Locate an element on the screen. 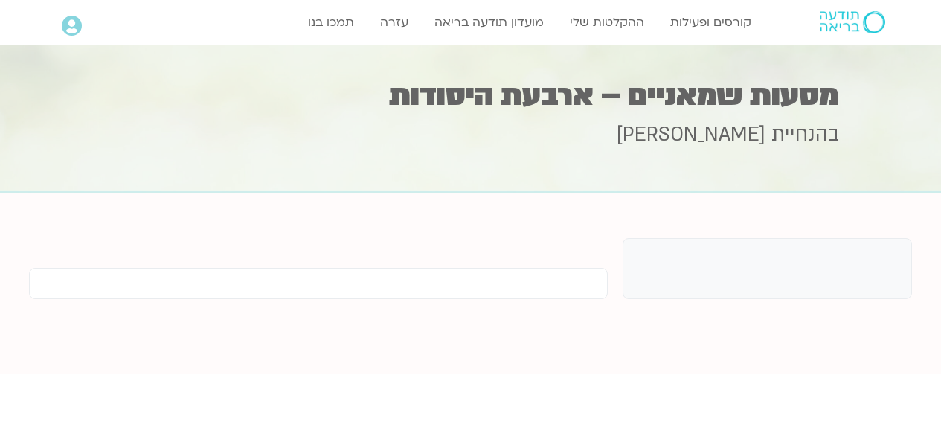 This screenshot has height=445, width=941. a: מועדון תודעה בריאה is located at coordinates (489, 22).